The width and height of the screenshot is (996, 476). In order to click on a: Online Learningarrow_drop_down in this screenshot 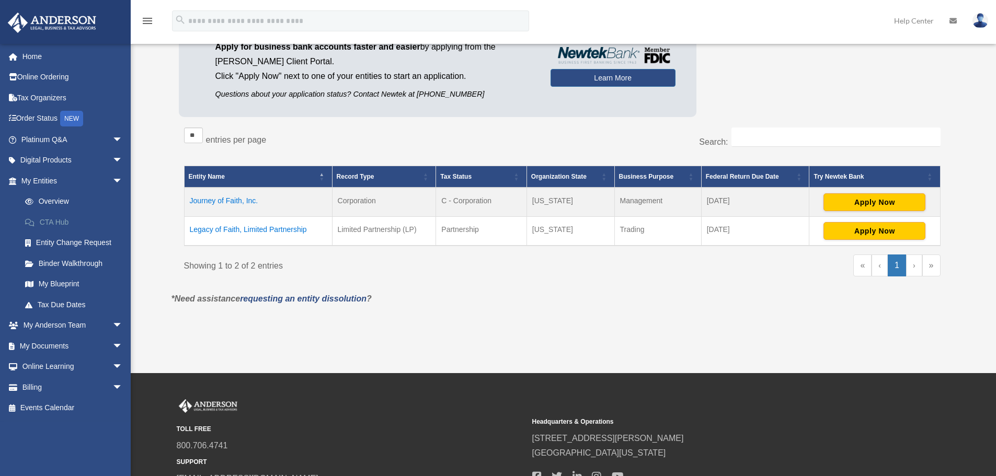, I will do `click(73, 367)`.